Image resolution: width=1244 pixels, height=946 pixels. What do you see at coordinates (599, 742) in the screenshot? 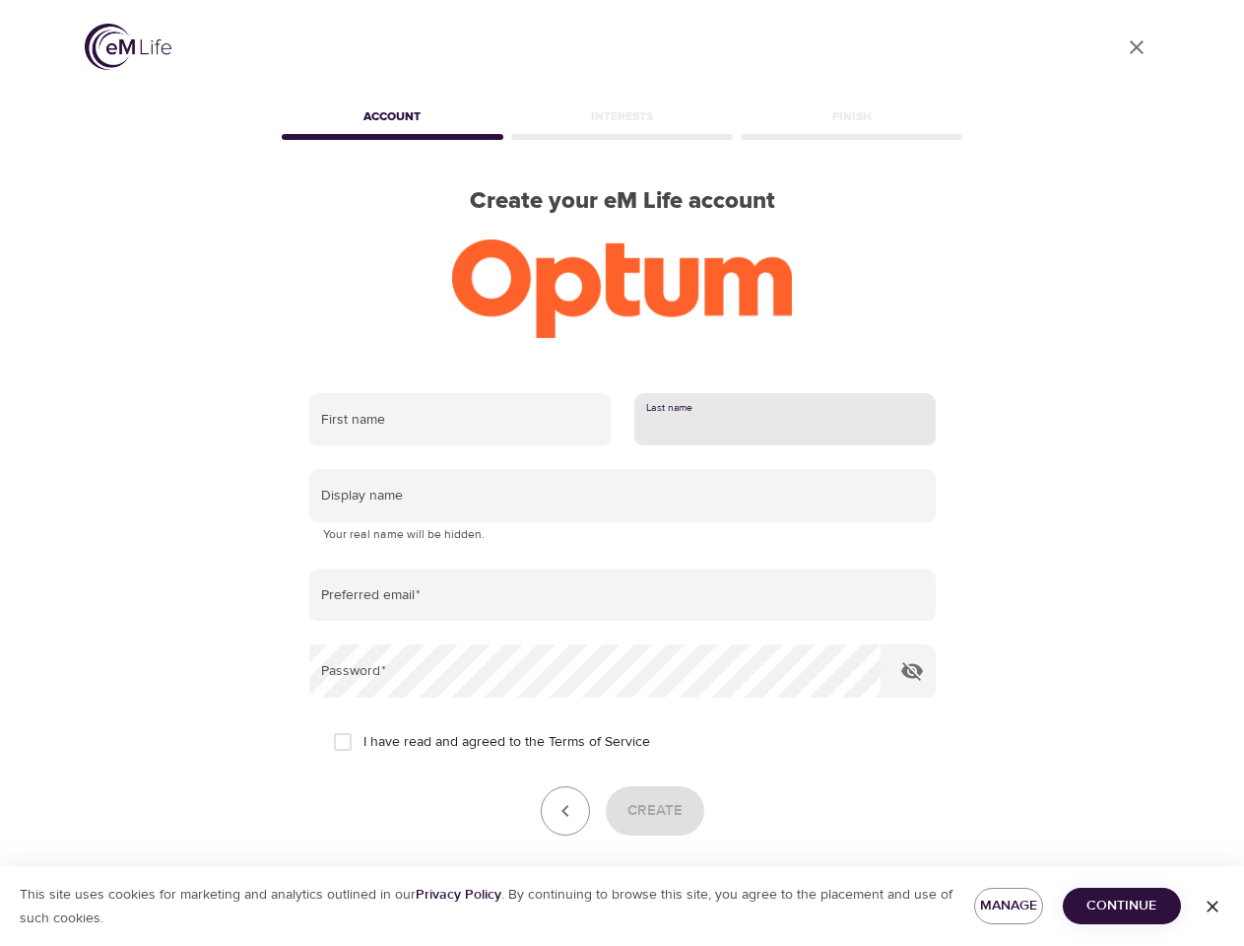
I see `a: Terms of Service` at bounding box center [599, 742].